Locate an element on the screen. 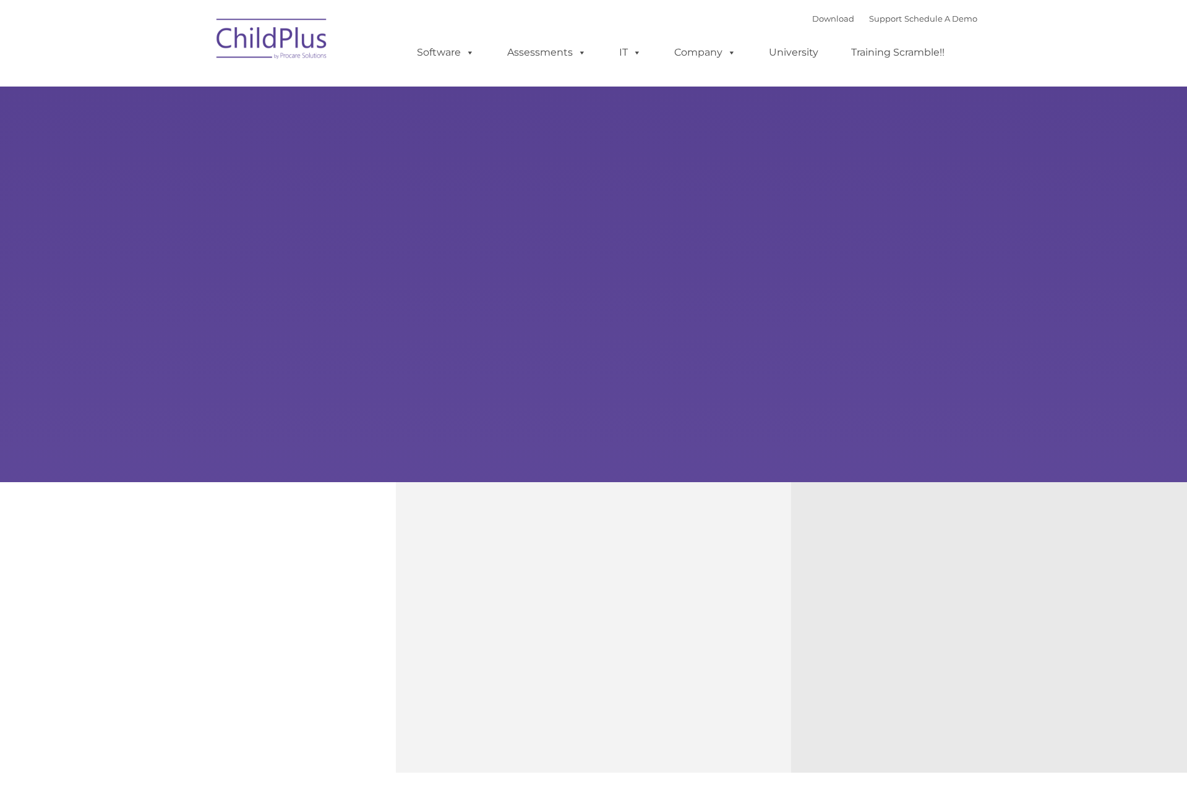 The height and width of the screenshot is (790, 1187). a: Company is located at coordinates (705, 53).